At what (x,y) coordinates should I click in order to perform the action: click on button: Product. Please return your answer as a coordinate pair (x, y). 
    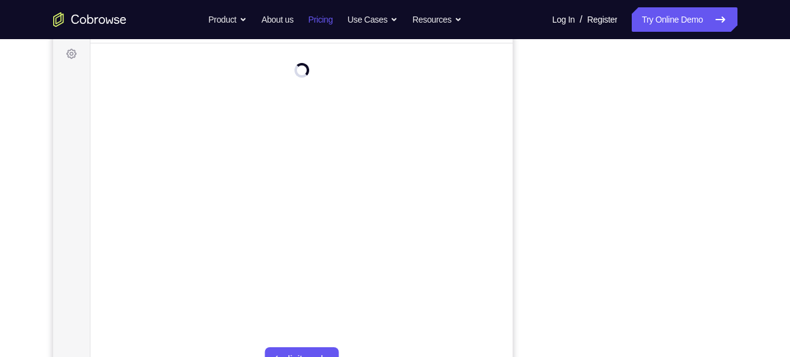
    Looking at the image, I should click on (227, 20).